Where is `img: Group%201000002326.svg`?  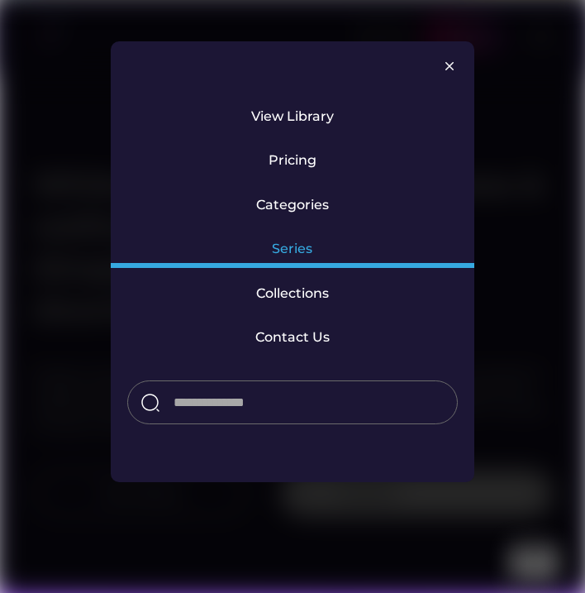
img: Group%201000002326.svg is located at coordinates (450, 66).